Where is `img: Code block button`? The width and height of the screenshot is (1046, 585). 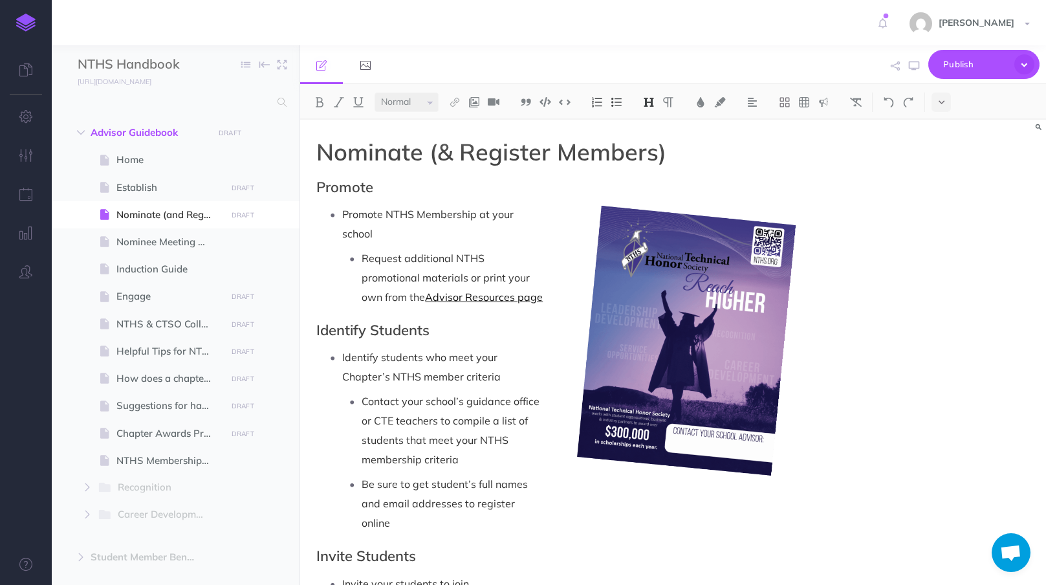 img: Code block button is located at coordinates (545, 102).